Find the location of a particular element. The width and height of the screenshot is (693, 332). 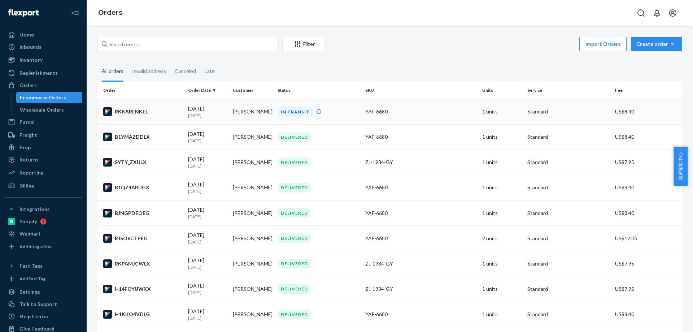

a: Settings is located at coordinates (43, 292).